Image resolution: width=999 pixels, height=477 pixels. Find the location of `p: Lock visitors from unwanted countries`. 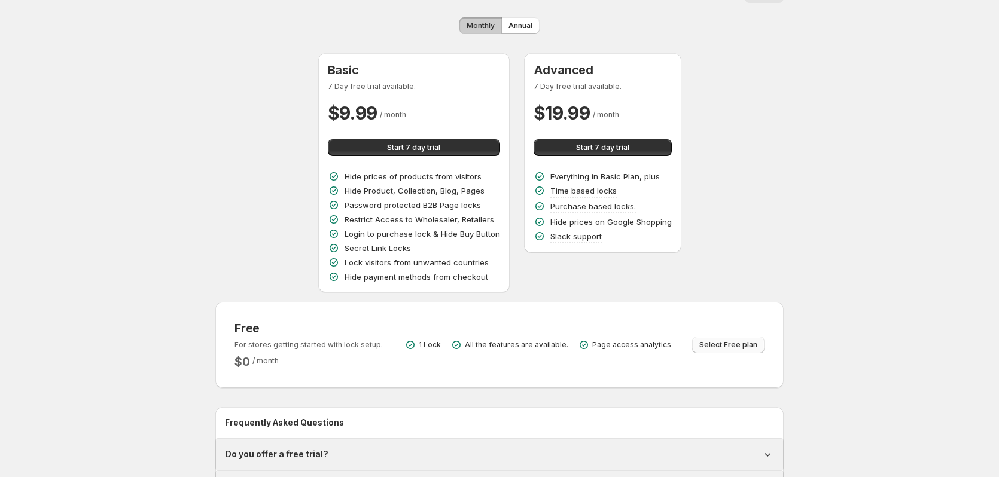

p: Lock visitors from unwanted countries is located at coordinates (416, 263).